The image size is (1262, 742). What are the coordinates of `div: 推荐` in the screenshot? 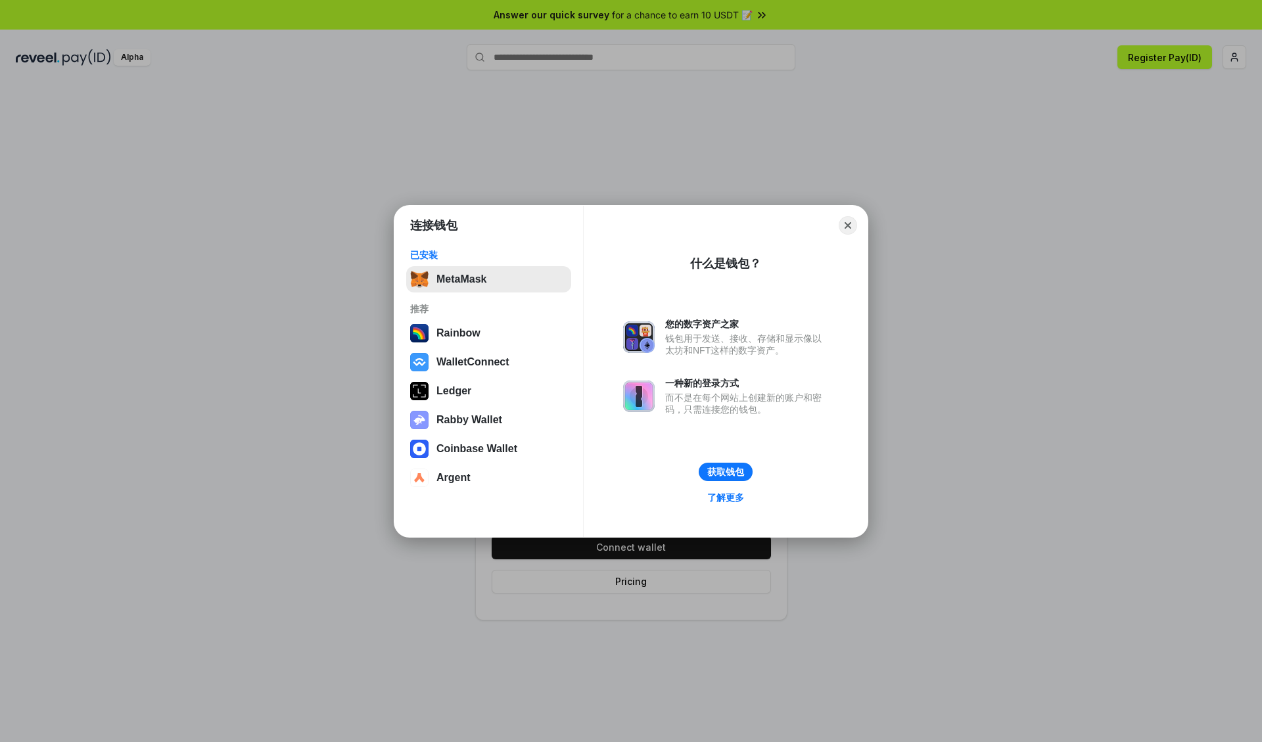 It's located at (488, 309).